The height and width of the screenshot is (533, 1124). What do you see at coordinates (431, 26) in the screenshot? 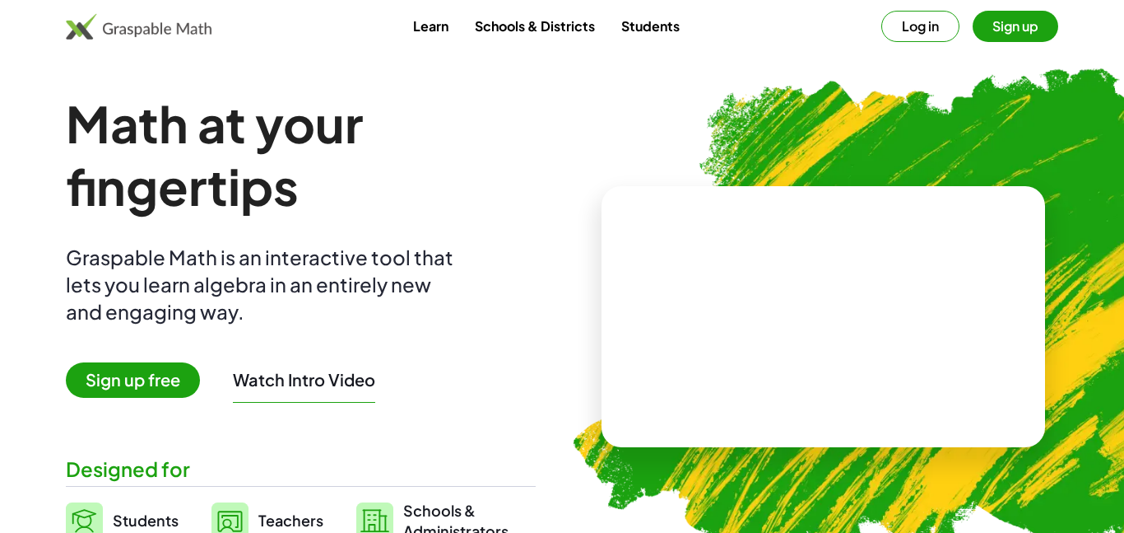
I see `a: Learn` at bounding box center [431, 26].